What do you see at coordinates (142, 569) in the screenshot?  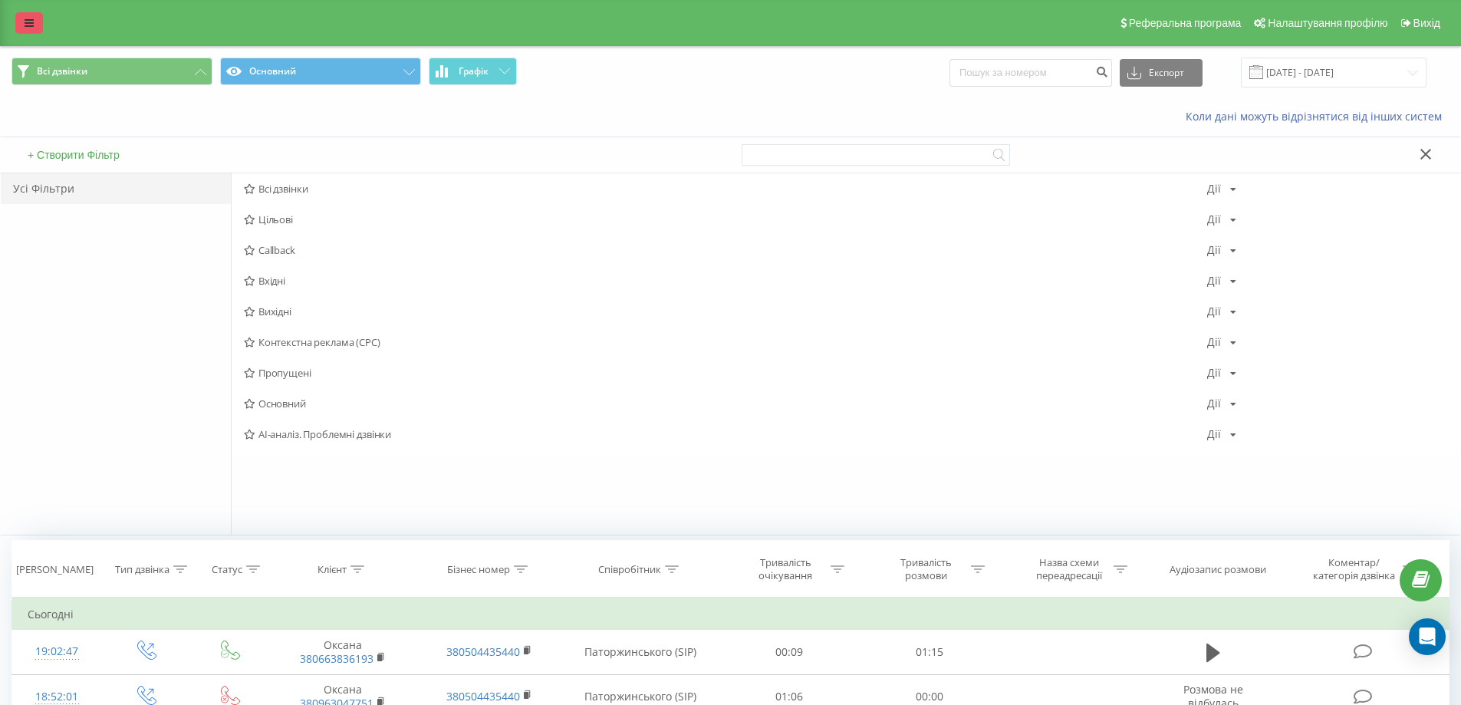 I see `div: Тип дзвінка` at bounding box center [142, 569].